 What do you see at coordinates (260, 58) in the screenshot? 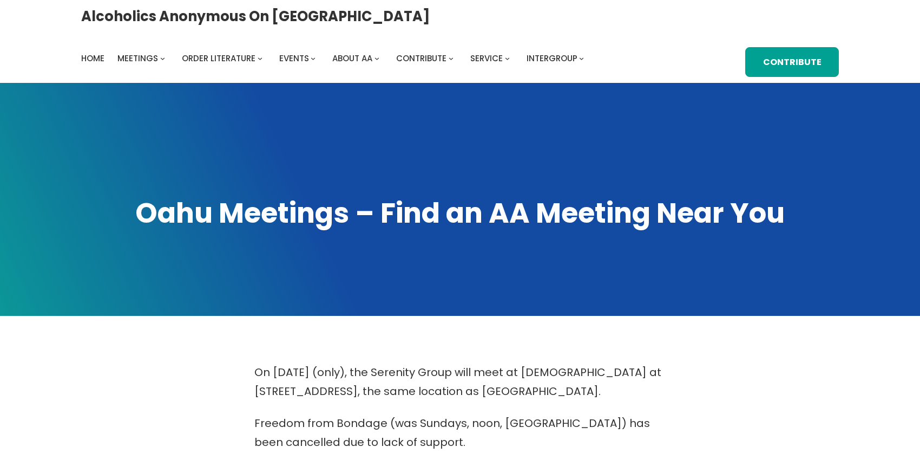
I see `button: Order Literature submenu` at bounding box center [260, 58].